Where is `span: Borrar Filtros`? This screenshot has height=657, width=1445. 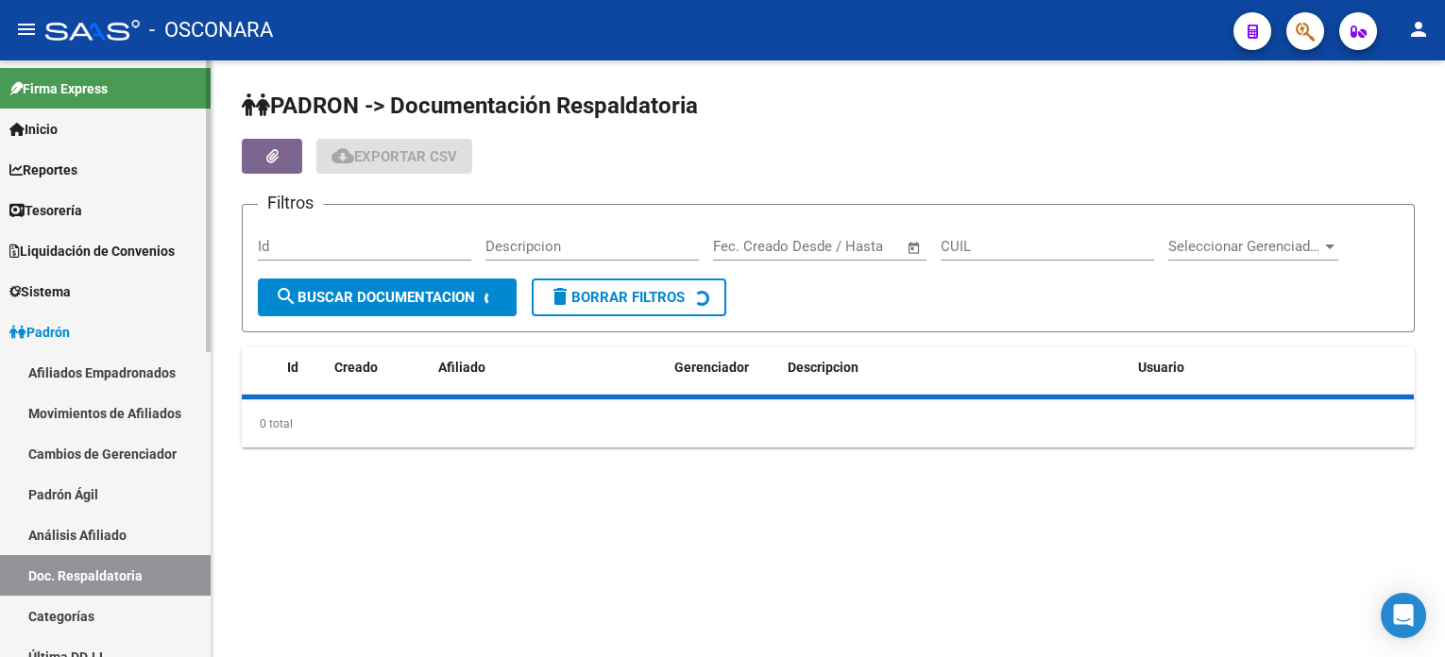
span: Borrar Filtros is located at coordinates (617, 297).